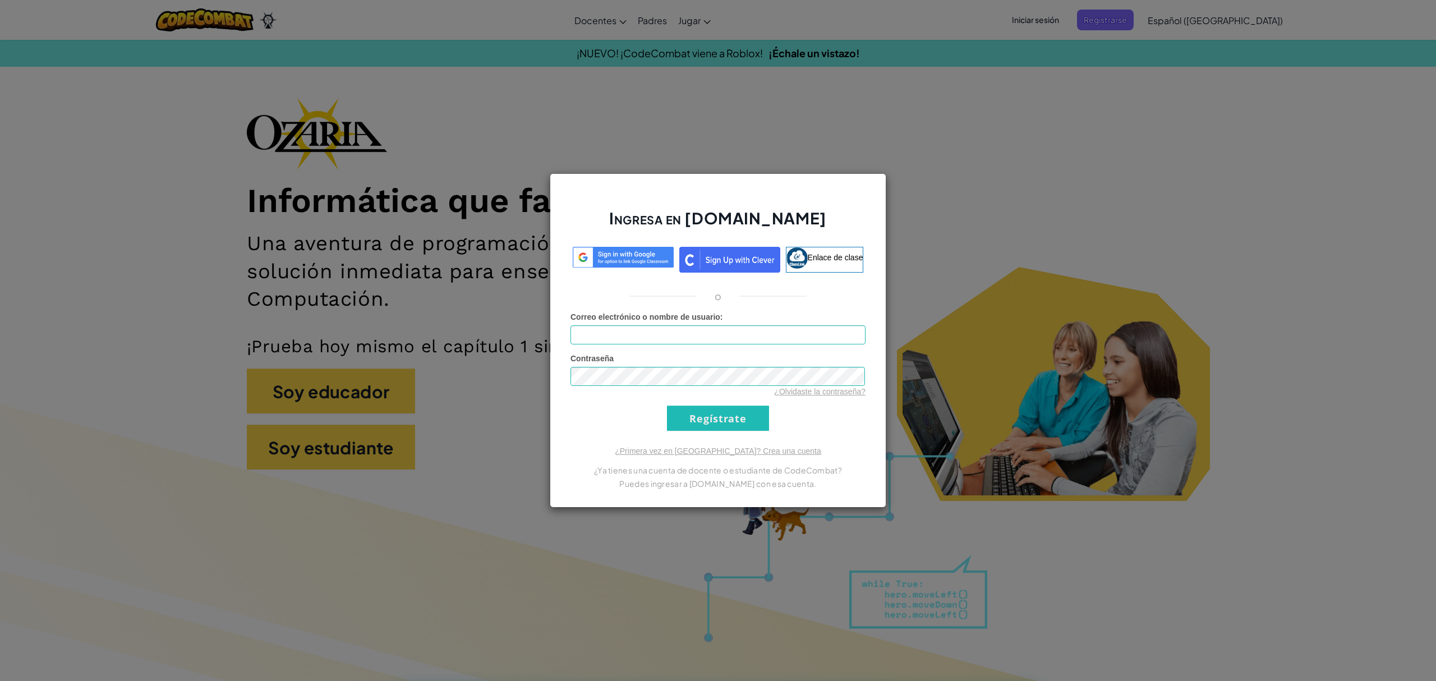 Image resolution: width=1436 pixels, height=681 pixels. What do you see at coordinates (718, 418) in the screenshot?
I see `input: Regístrate` at bounding box center [718, 418].